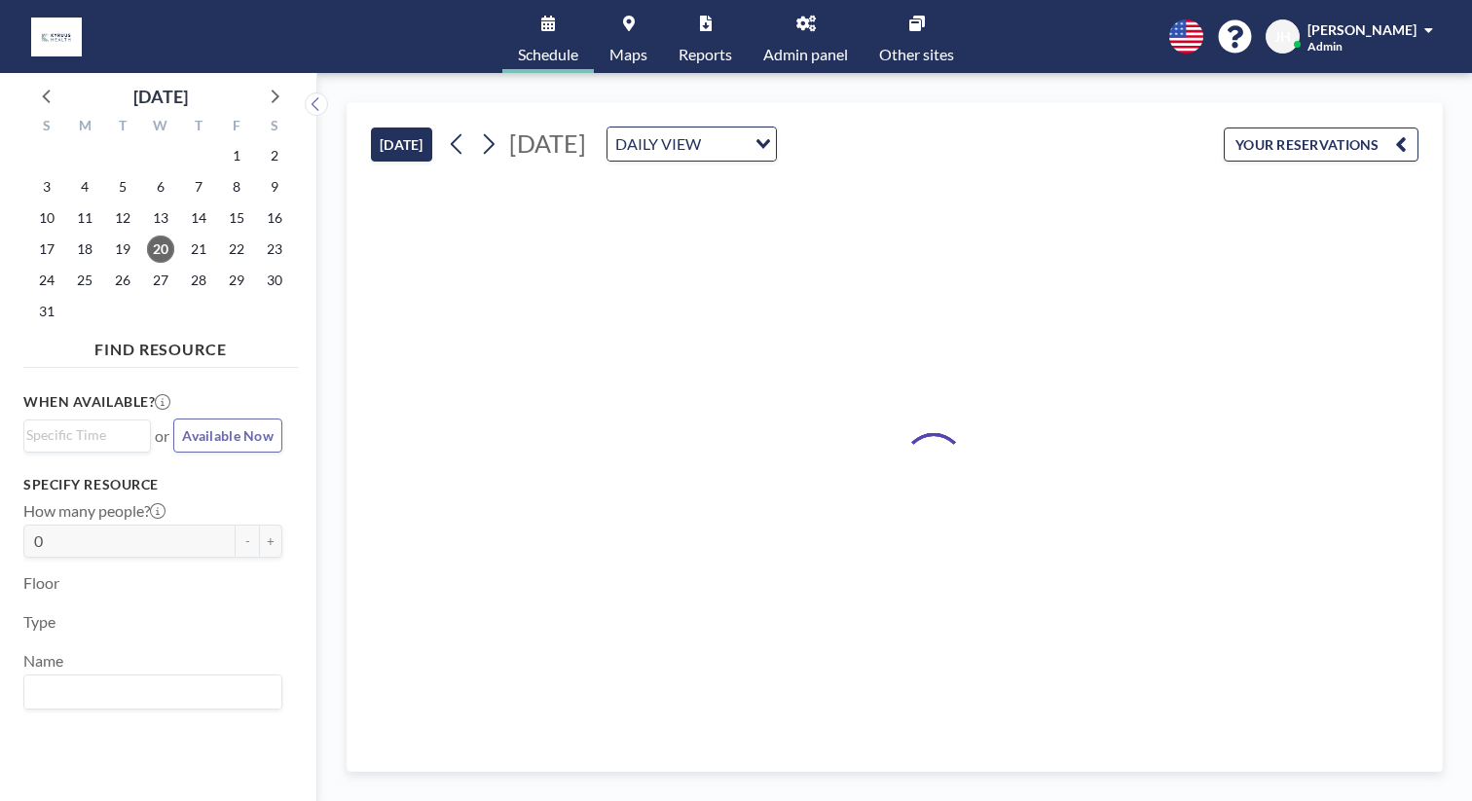  Describe the element at coordinates (199, 280) in the screenshot. I see `span: Thursday, August 28, 2025` at that location.